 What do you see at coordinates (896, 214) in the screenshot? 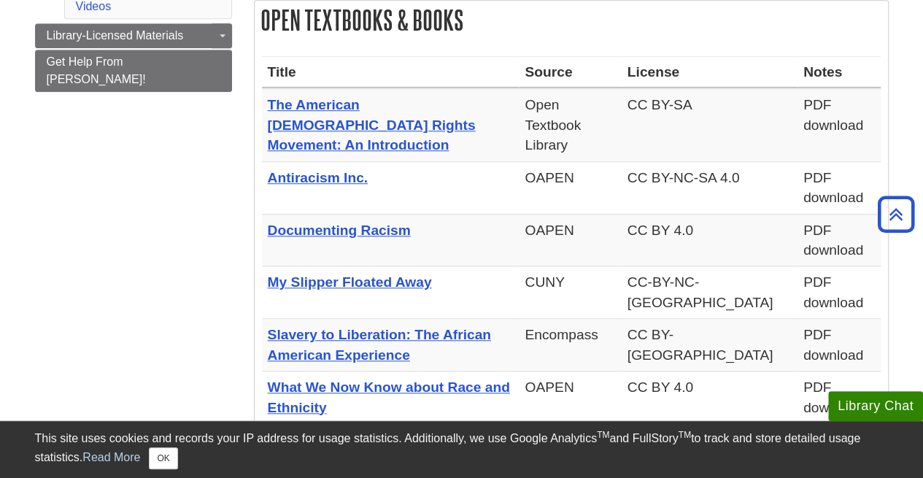
I see `a: Back to Top` at bounding box center [896, 214].